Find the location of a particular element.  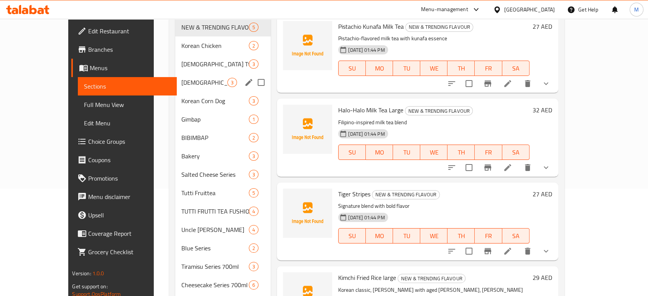

div: Tutti Fruittea5 is located at coordinates (223, 193).